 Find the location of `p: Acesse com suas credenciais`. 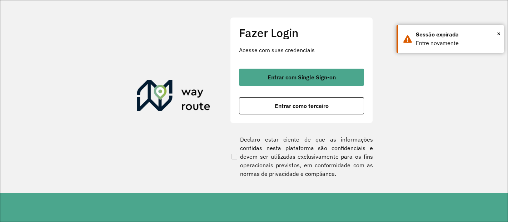

p: Acesse com suas credenciais is located at coordinates (302, 50).